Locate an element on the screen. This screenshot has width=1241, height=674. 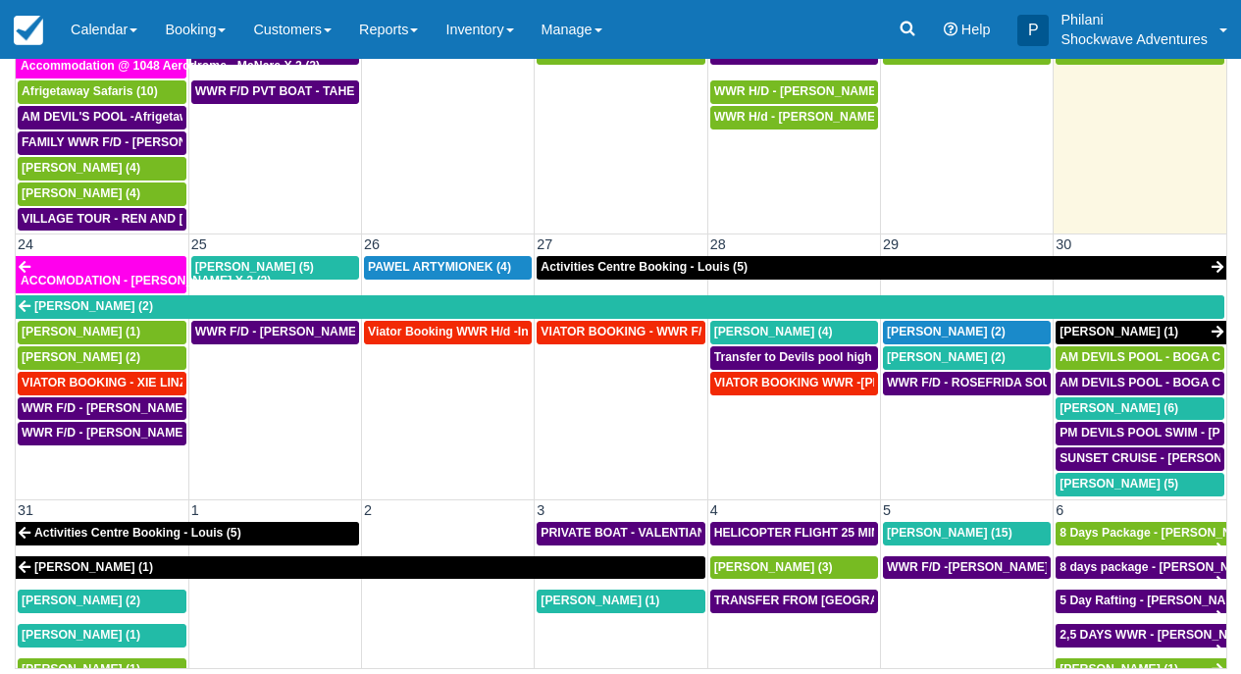
span: 29 is located at coordinates (891, 244).